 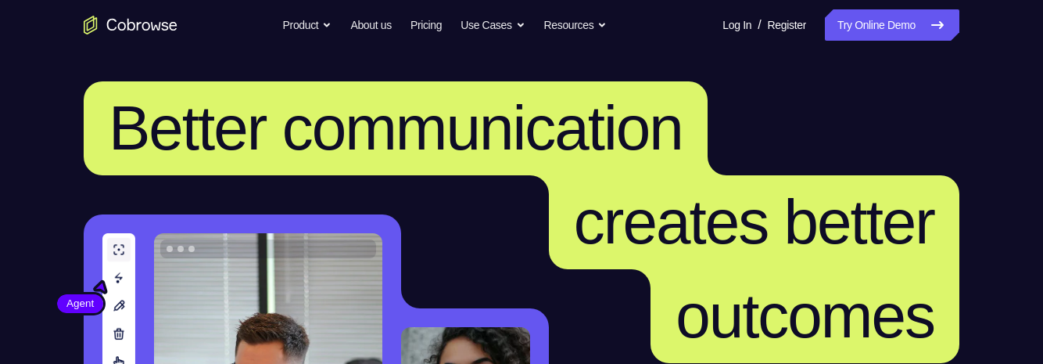 I want to click on span: outcomes, so click(x=805, y=315).